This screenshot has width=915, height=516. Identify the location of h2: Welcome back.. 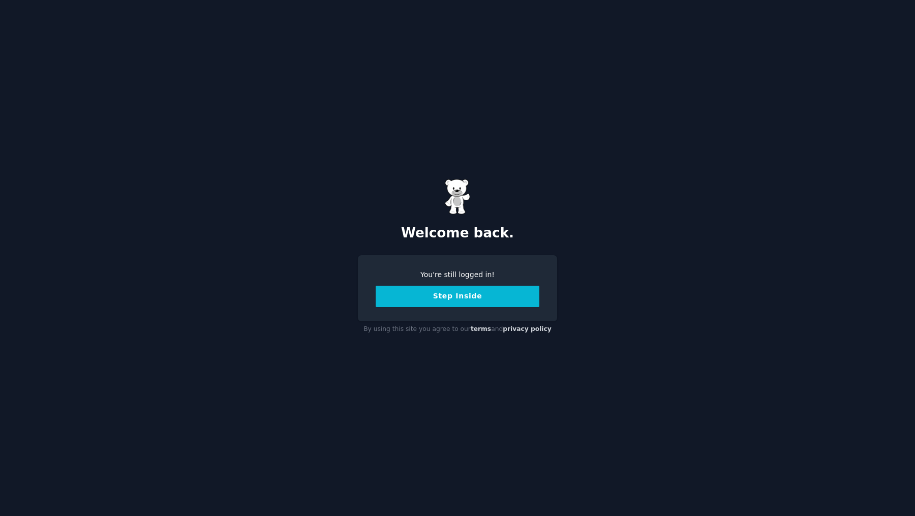
(458, 233).